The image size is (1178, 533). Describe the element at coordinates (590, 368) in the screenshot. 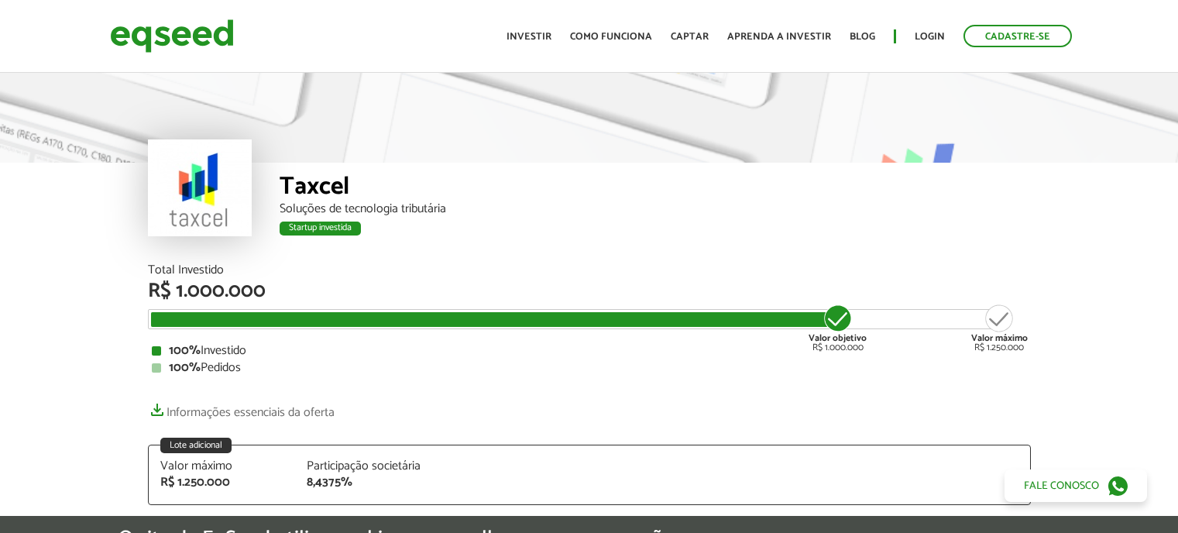

I see `div: Pedidos` at that location.